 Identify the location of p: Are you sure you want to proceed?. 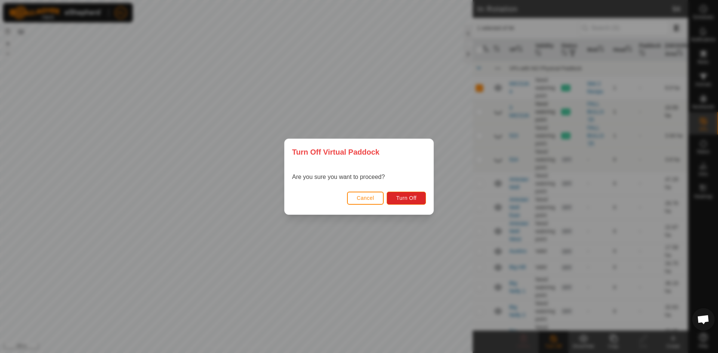
(338, 177).